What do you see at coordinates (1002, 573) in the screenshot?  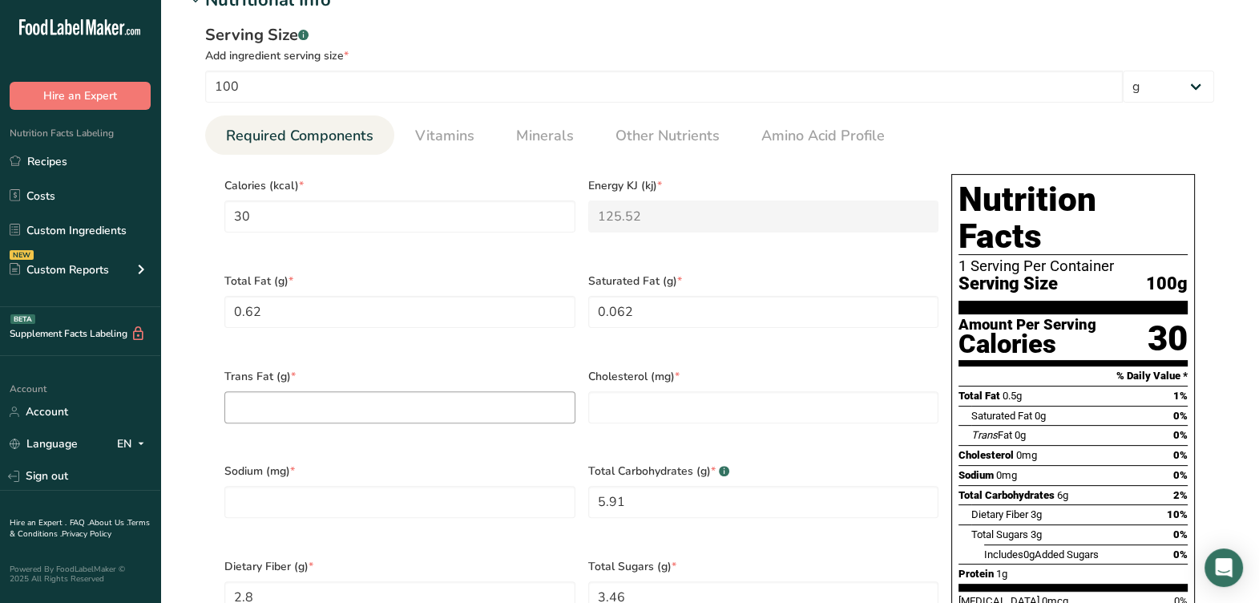 I see `span: 1g` at bounding box center [1002, 573].